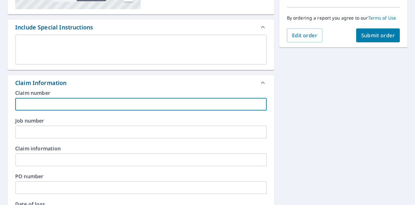  Describe the element at coordinates (141, 177) in the screenshot. I see `label: PO number` at that location.